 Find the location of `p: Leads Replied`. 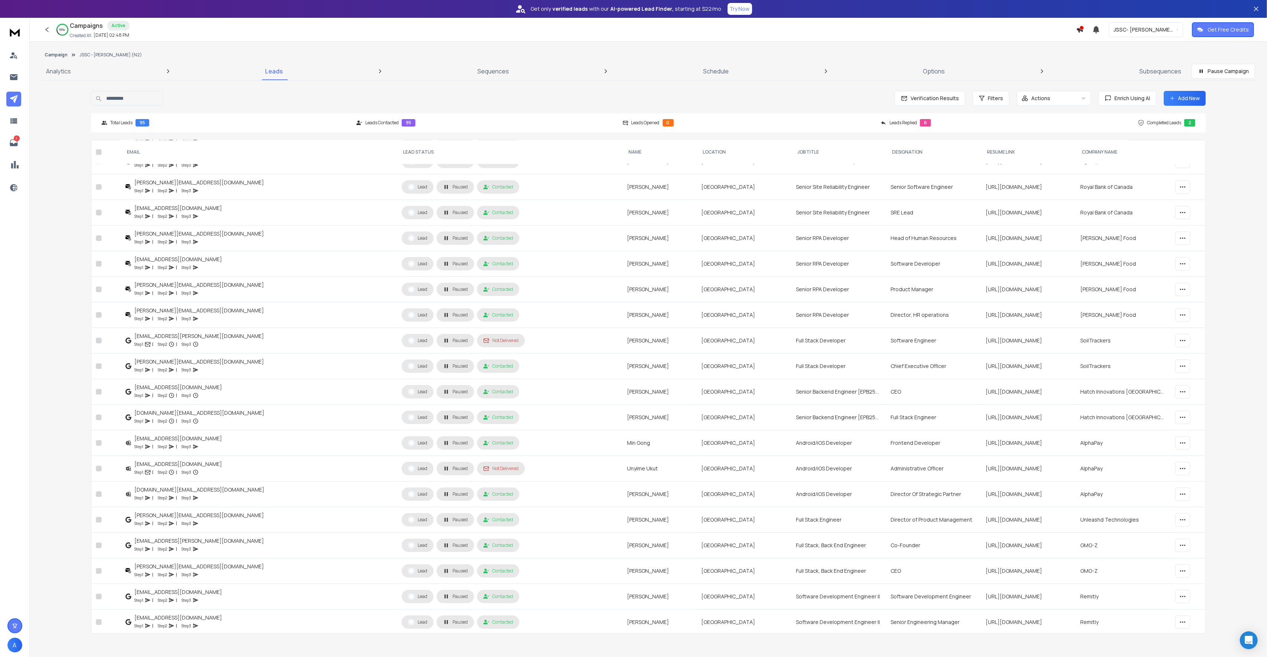

p: Leads Replied is located at coordinates (903, 123).